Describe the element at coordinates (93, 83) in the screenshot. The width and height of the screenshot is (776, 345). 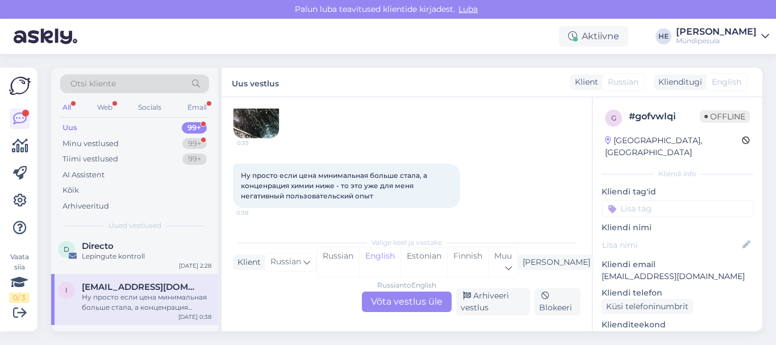
I see `span: Otsi kliente` at that location.